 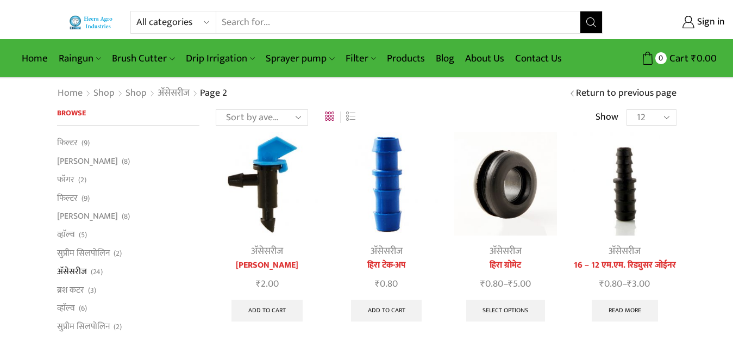 What do you see at coordinates (665, 58) in the screenshot?
I see `a: 0 Cart ₹0.00` at bounding box center [665, 58].